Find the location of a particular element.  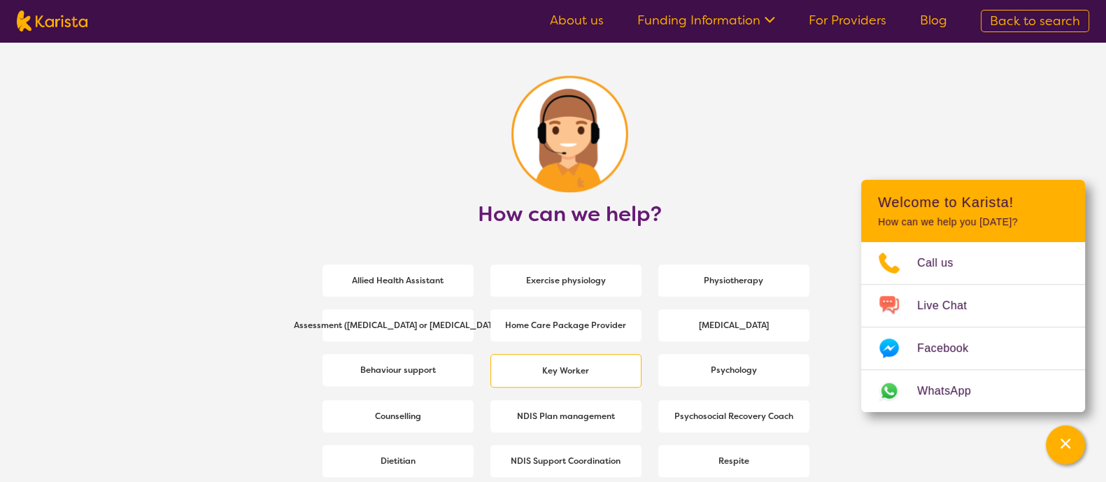

a: Allied Health Assistant is located at coordinates (398, 281).